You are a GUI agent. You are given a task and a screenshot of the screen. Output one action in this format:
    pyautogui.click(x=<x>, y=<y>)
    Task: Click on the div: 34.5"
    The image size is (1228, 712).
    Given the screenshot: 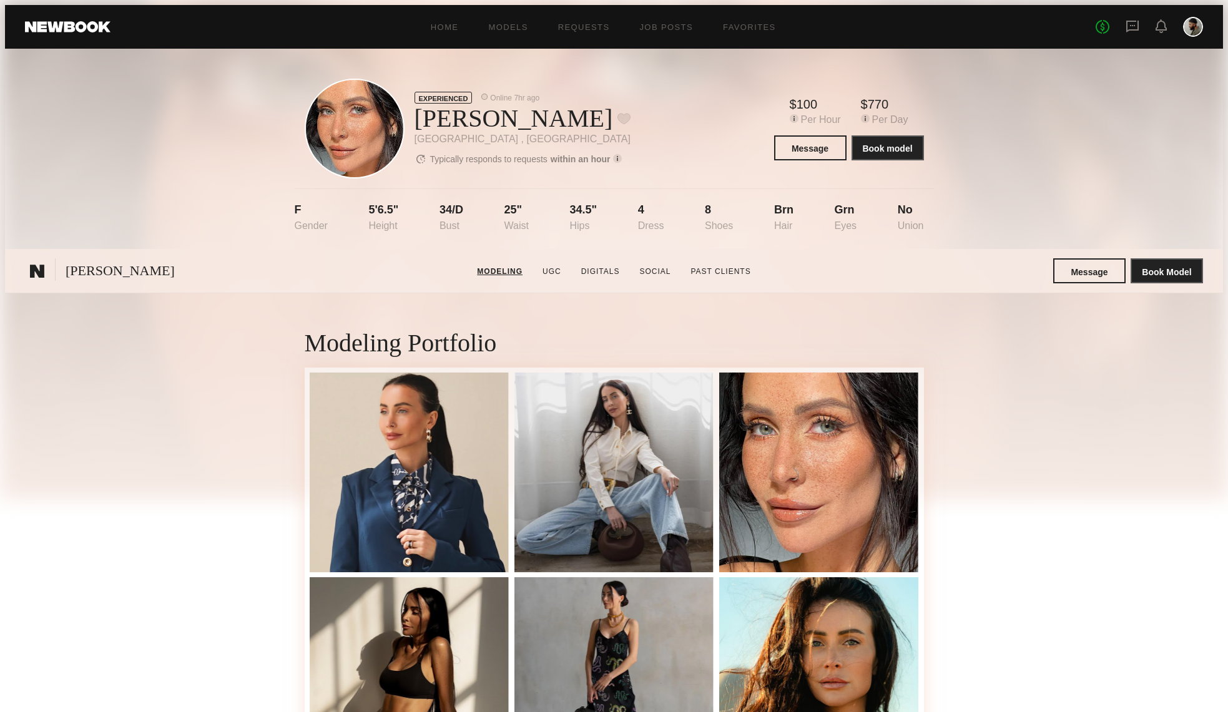 What is the action you would take?
    pyautogui.click(x=583, y=217)
    